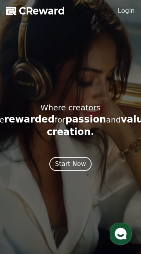 The width and height of the screenshot is (141, 254). Describe the element at coordinates (86, 119) in the screenshot. I see `span: passion` at that location.